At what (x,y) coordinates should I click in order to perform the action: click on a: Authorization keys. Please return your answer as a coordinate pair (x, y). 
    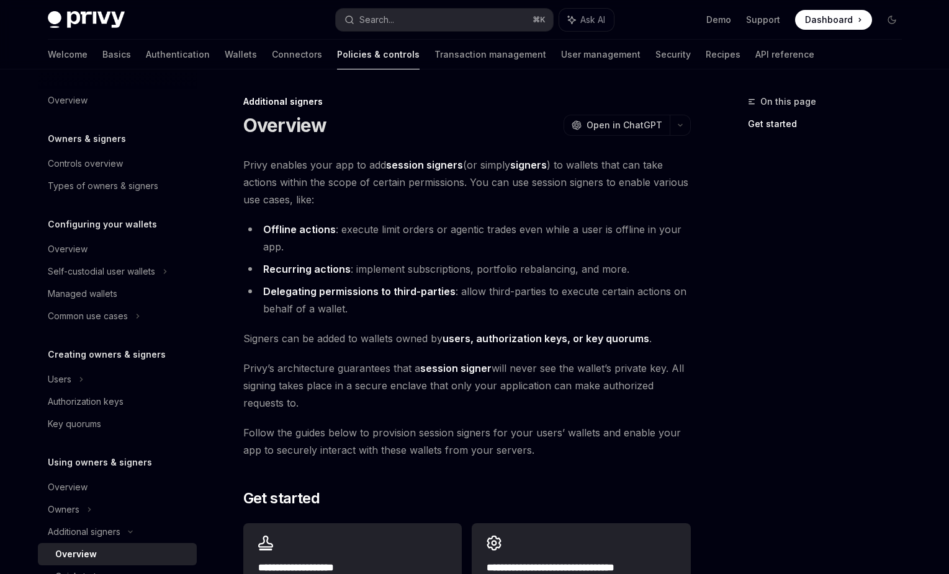
    Looking at the image, I should click on (117, 402).